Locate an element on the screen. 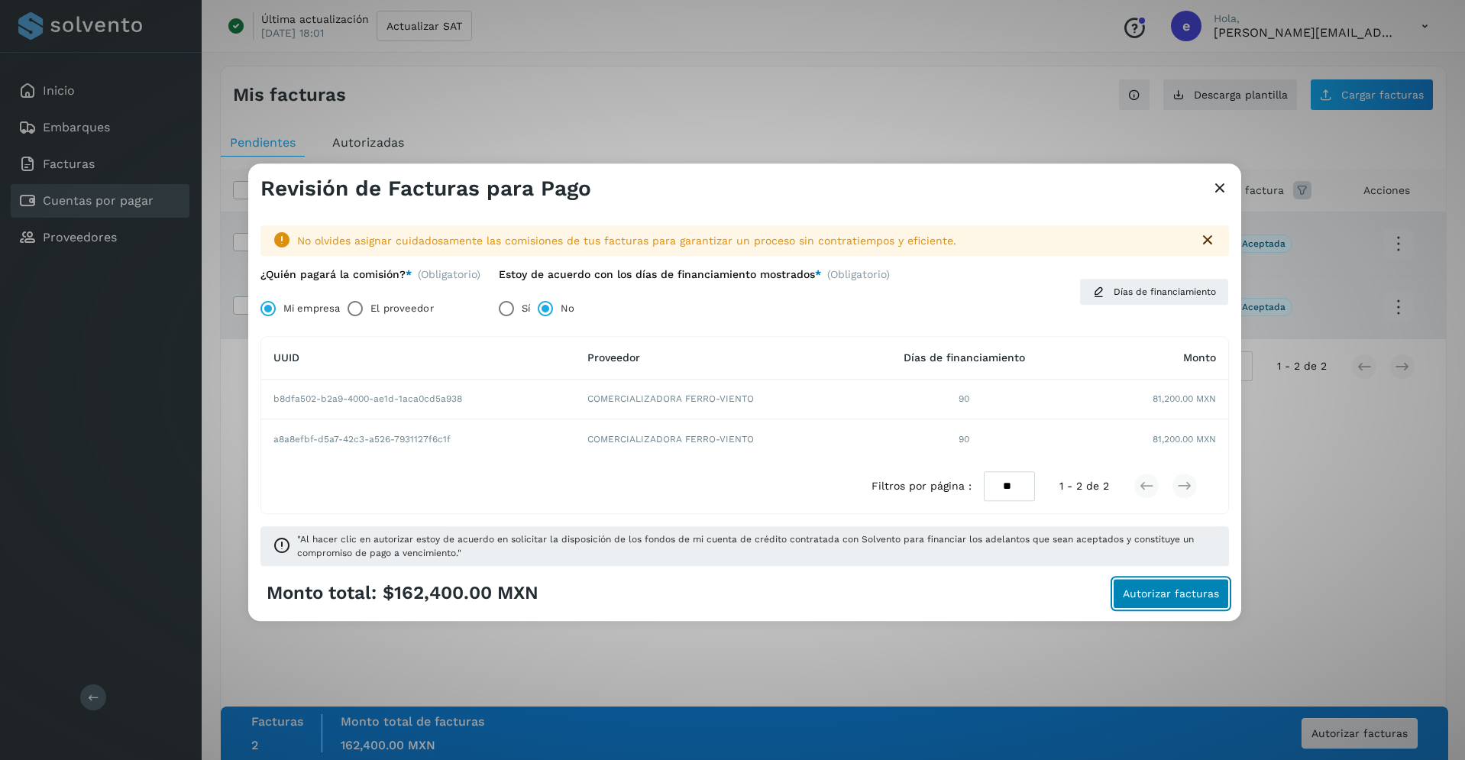 The height and width of the screenshot is (760, 1465). span: Autorizar facturas is located at coordinates (1171, 593).